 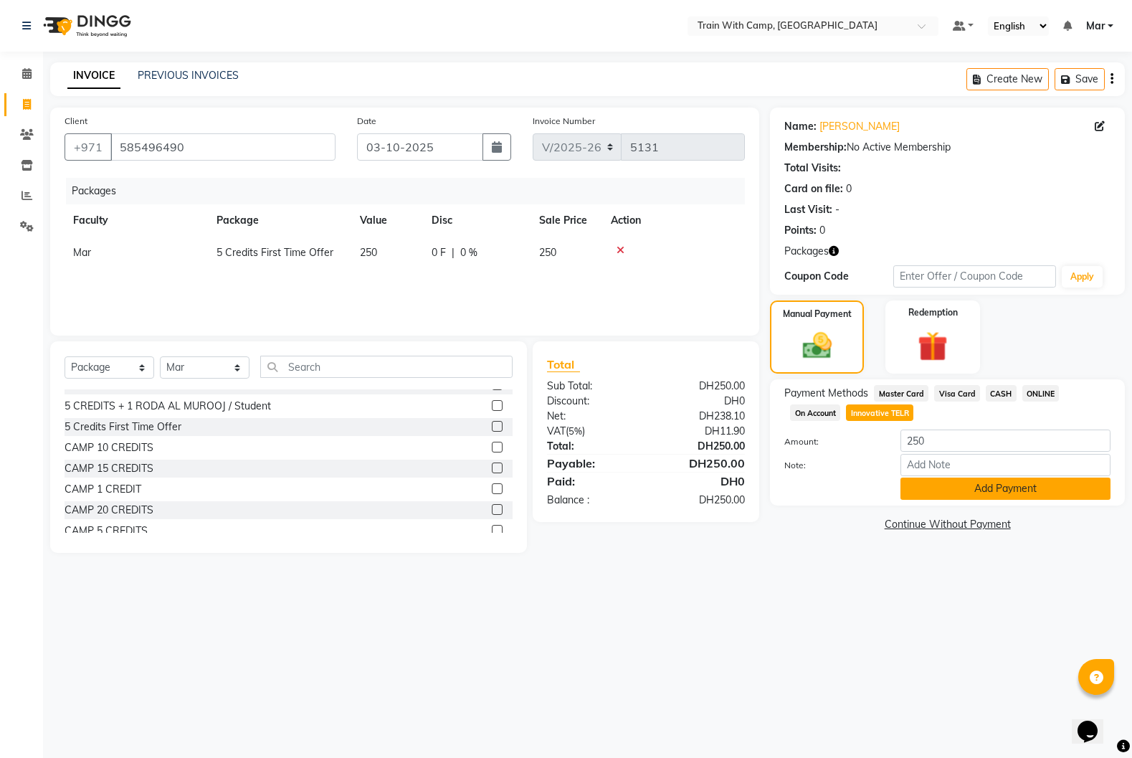 I want to click on div: Points:, so click(x=800, y=230).